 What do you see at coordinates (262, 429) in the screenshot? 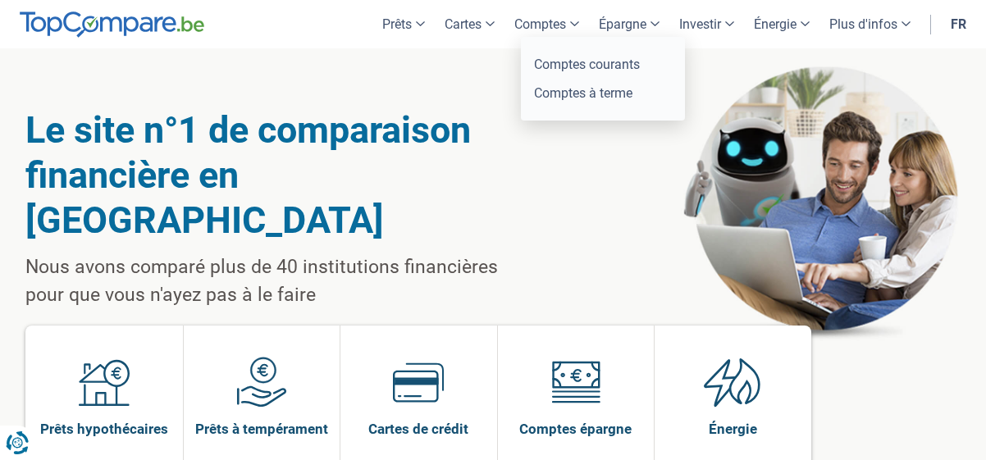
I see `span: Prêts à tempérament` at bounding box center [262, 429].